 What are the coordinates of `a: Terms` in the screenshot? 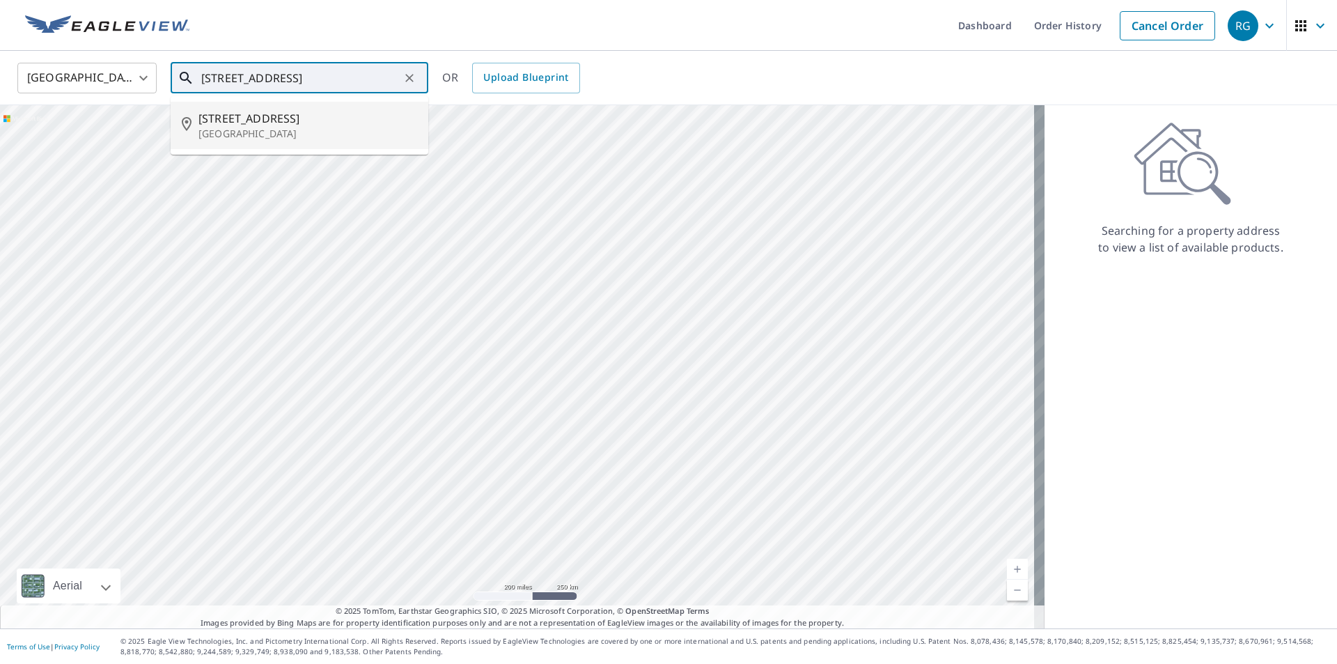 It's located at (698, 610).